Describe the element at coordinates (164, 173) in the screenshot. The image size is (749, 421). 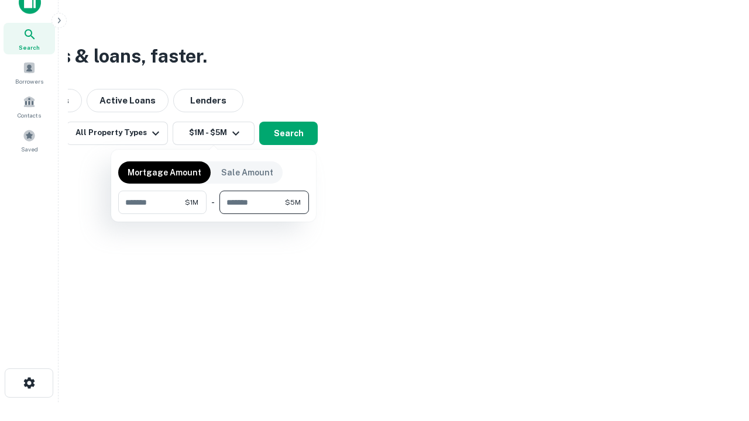
I see `p: Mortgage Amount` at that location.